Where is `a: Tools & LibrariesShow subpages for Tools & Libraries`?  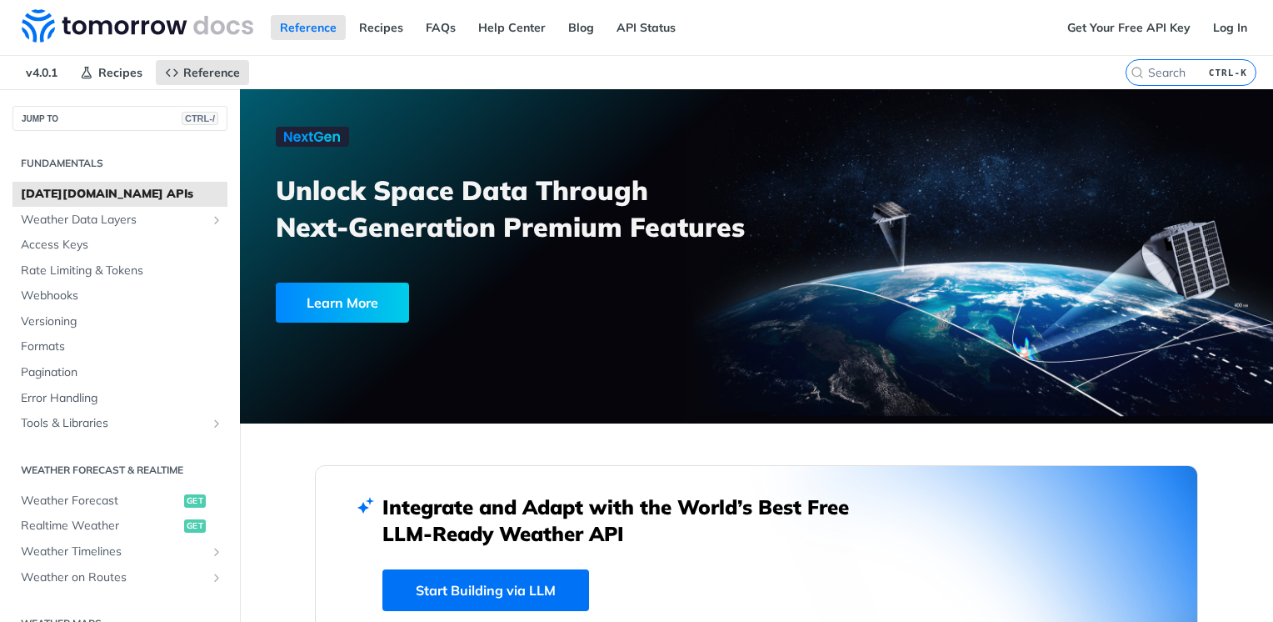
a: Tools & LibrariesShow subpages for Tools & Libraries is located at coordinates (120, 423).